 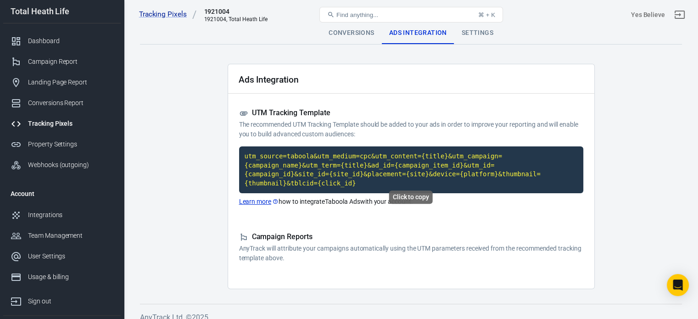 What do you see at coordinates (259, 202) in the screenshot?
I see `a: Learn more` at bounding box center [259, 202].